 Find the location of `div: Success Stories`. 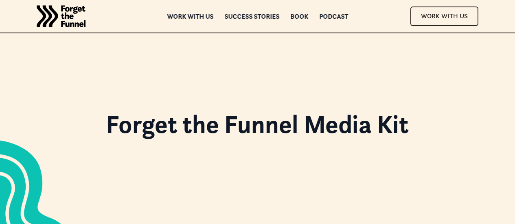

div: Success Stories is located at coordinates (252, 16).